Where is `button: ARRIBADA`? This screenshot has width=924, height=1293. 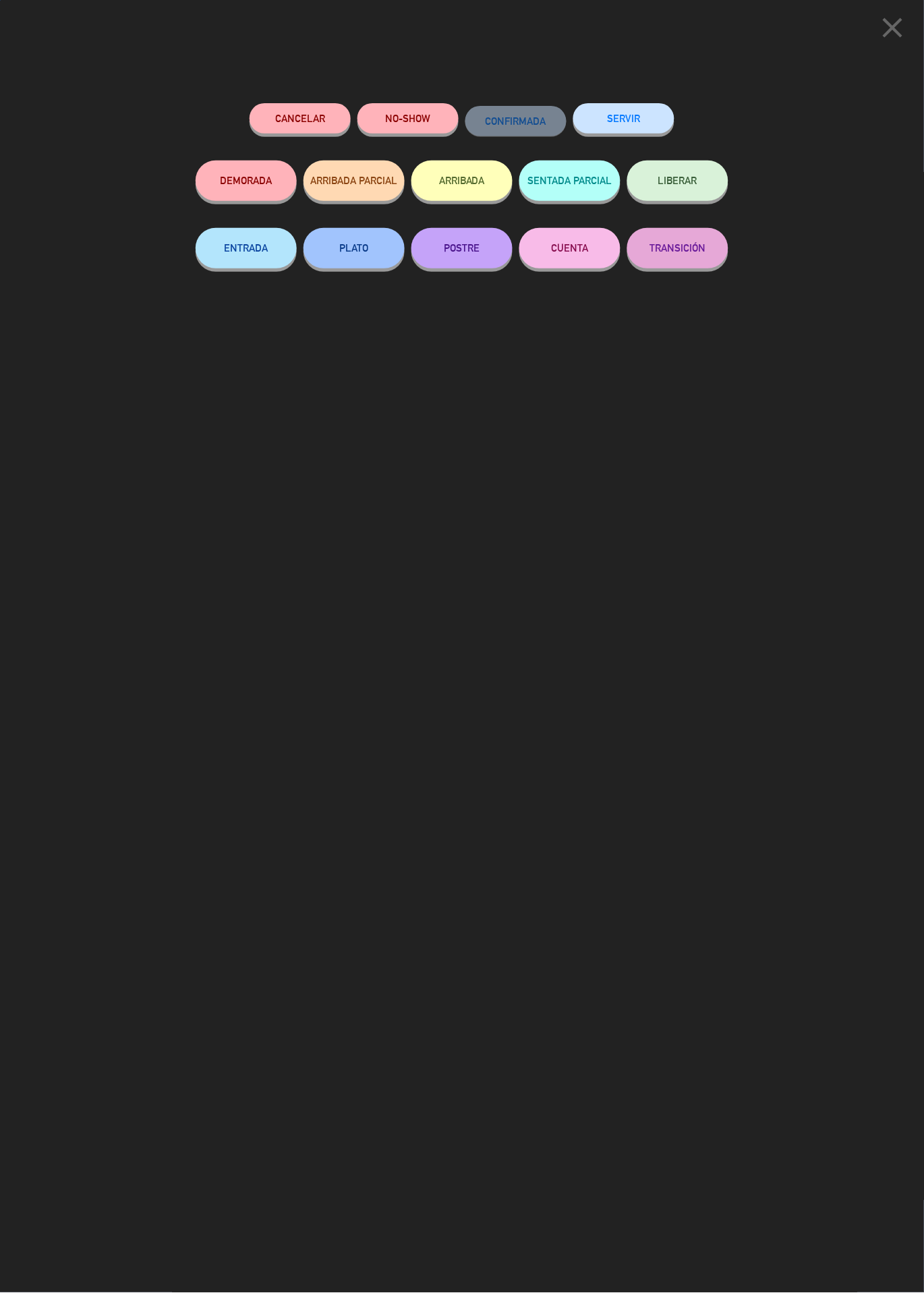 button: ARRIBADA is located at coordinates (462, 181).